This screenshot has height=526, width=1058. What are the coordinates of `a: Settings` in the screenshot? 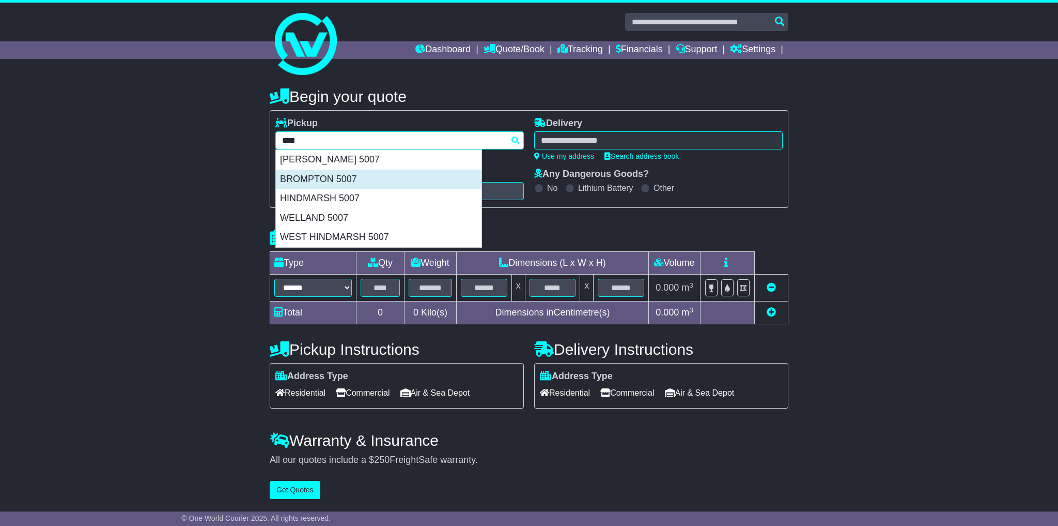 It's located at (753, 50).